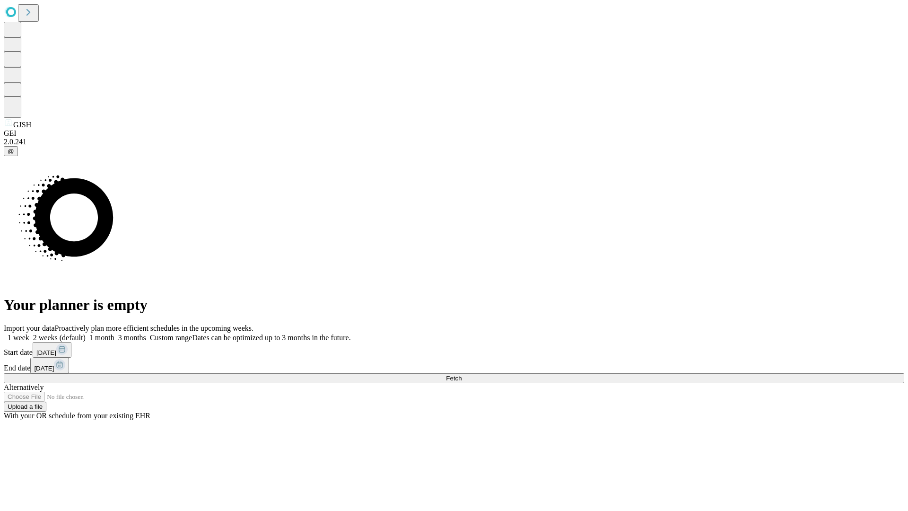 The image size is (908, 511). Describe the element at coordinates (59, 337) in the screenshot. I see `span: 2 weeks (default)` at that location.